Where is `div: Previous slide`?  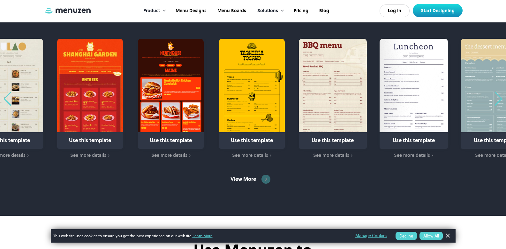 div: Previous slide is located at coordinates (7, 99).